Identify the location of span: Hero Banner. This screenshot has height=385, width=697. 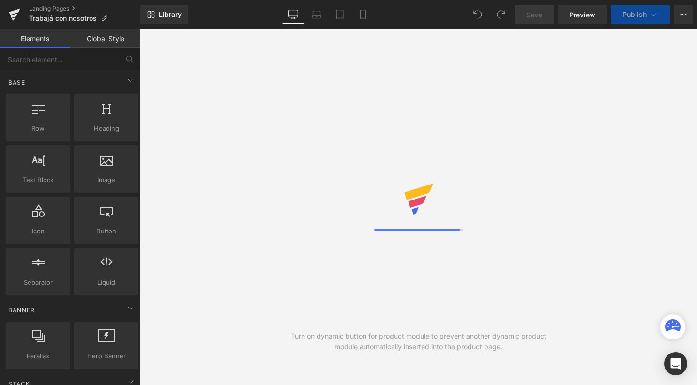
(106, 356).